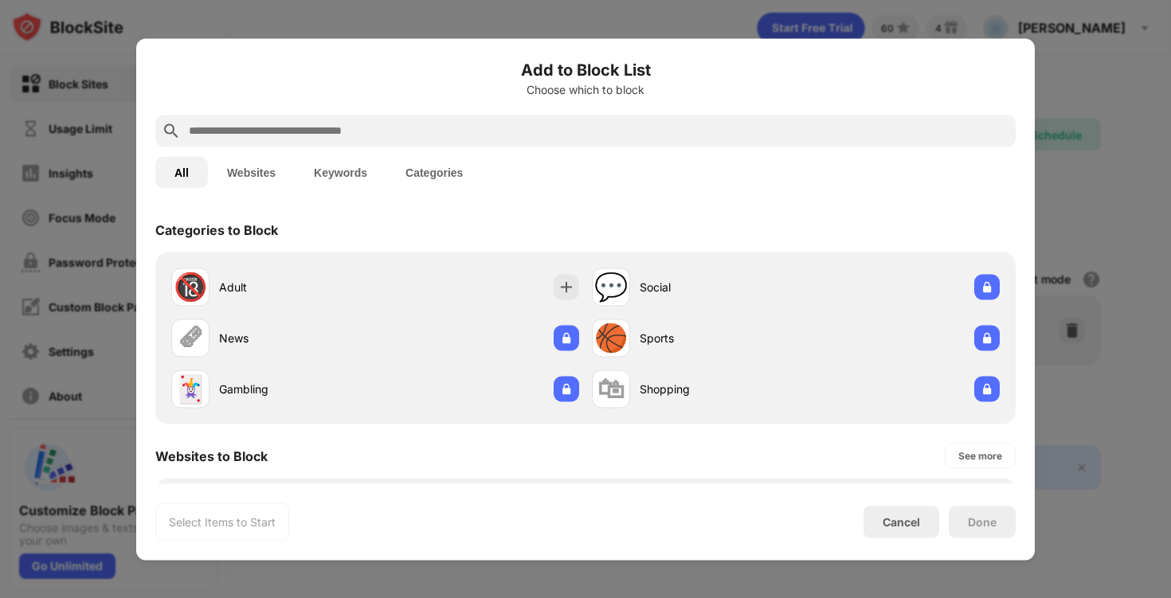 The height and width of the screenshot is (598, 1171). What do you see at coordinates (717, 287) in the screenshot?
I see `div: Social` at bounding box center [717, 287].